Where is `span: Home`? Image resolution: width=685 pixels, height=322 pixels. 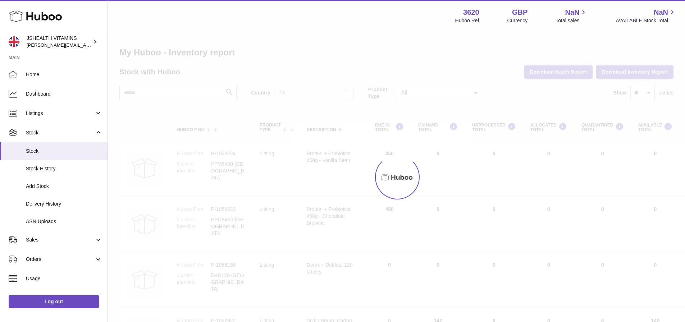 span: Home is located at coordinates (64, 74).